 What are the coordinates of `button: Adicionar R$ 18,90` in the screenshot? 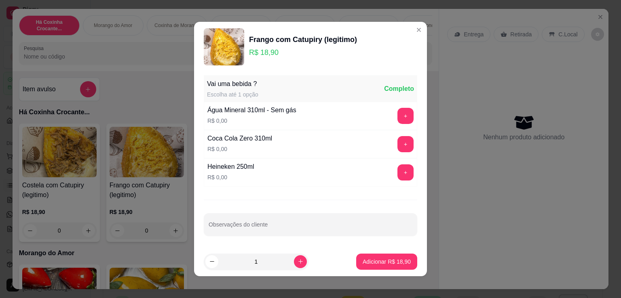 It's located at (386, 262).